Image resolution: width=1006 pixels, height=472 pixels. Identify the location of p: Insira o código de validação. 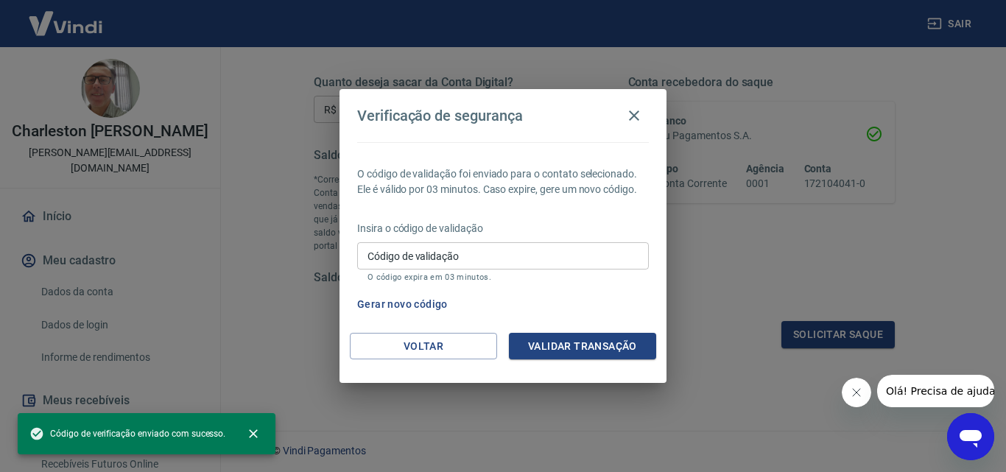
(503, 228).